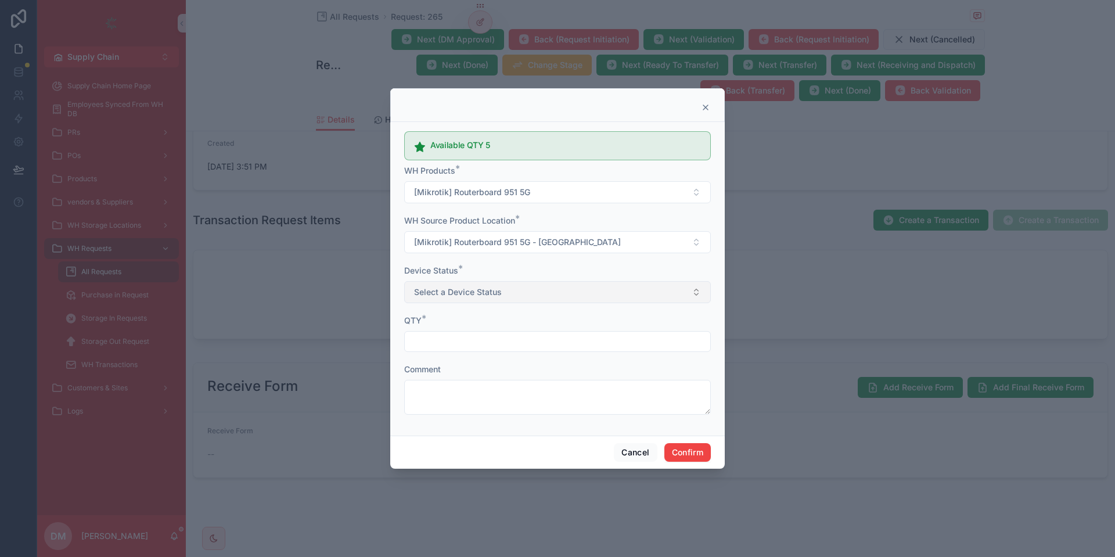 This screenshot has width=1115, height=557. Describe the element at coordinates (472, 192) in the screenshot. I see `span: [Mikrotik] Routerboard 951 5G` at that location.